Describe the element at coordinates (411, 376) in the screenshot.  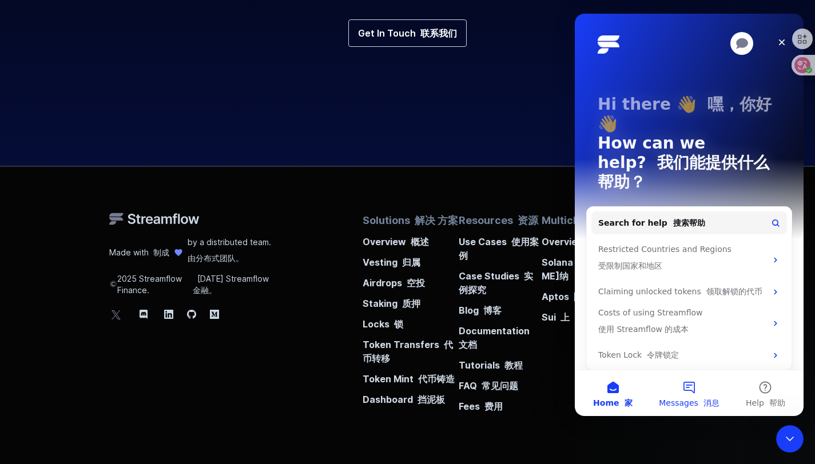
I see `p: Token Mint` at that location.